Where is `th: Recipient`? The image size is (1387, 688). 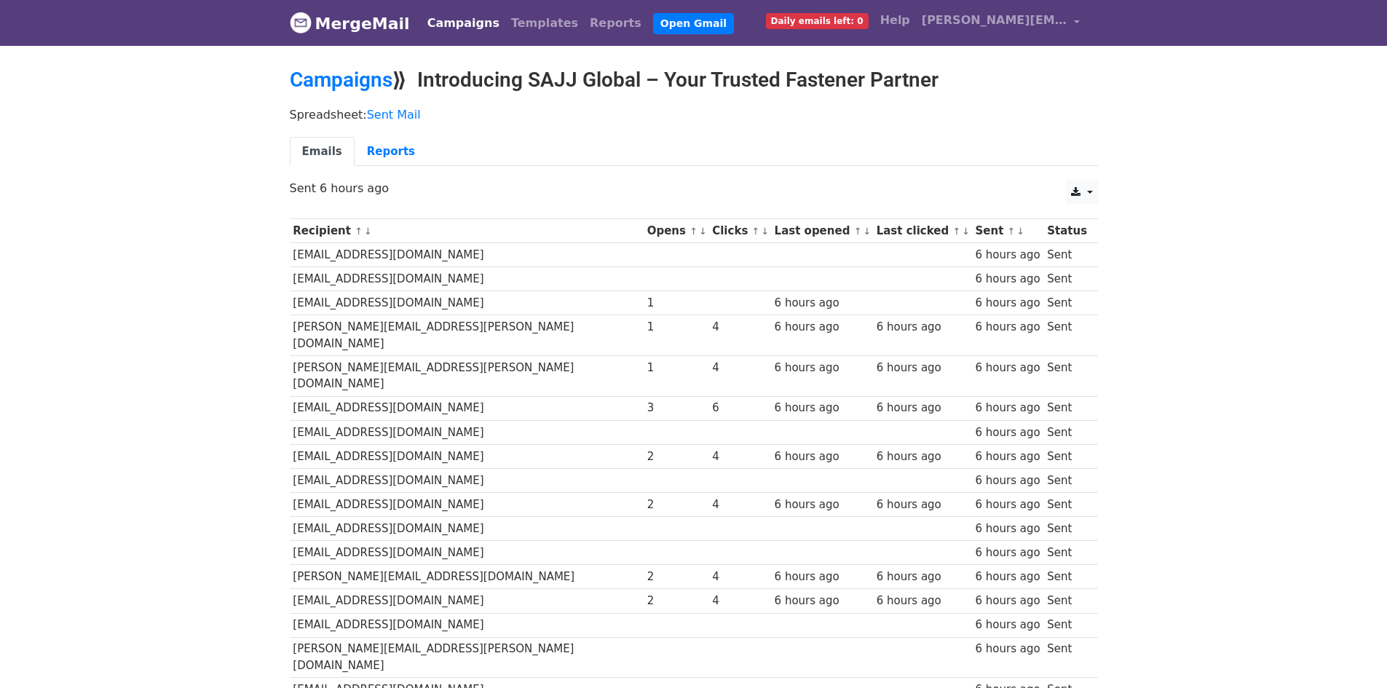 th: Recipient is located at coordinates (467, 231).